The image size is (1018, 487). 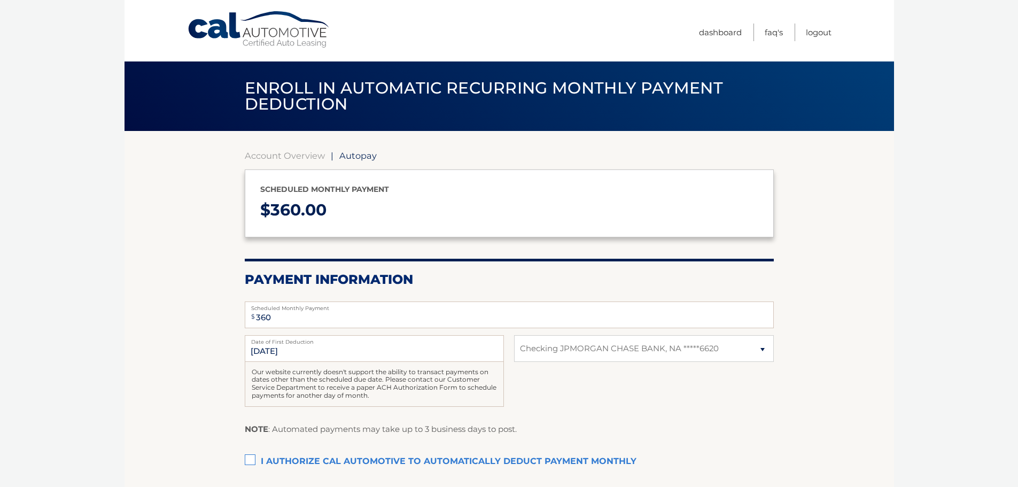 What do you see at coordinates (374, 348) in the screenshot?
I see `input: Payment Date` at bounding box center [374, 348].